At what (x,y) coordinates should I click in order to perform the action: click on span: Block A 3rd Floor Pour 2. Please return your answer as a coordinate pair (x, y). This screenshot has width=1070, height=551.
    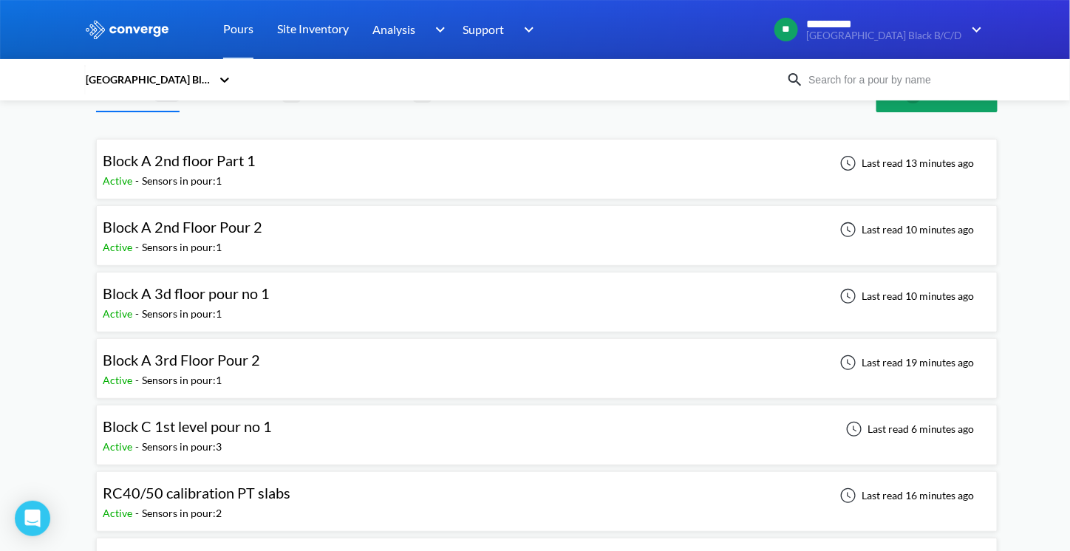
    Looking at the image, I should click on (181, 360).